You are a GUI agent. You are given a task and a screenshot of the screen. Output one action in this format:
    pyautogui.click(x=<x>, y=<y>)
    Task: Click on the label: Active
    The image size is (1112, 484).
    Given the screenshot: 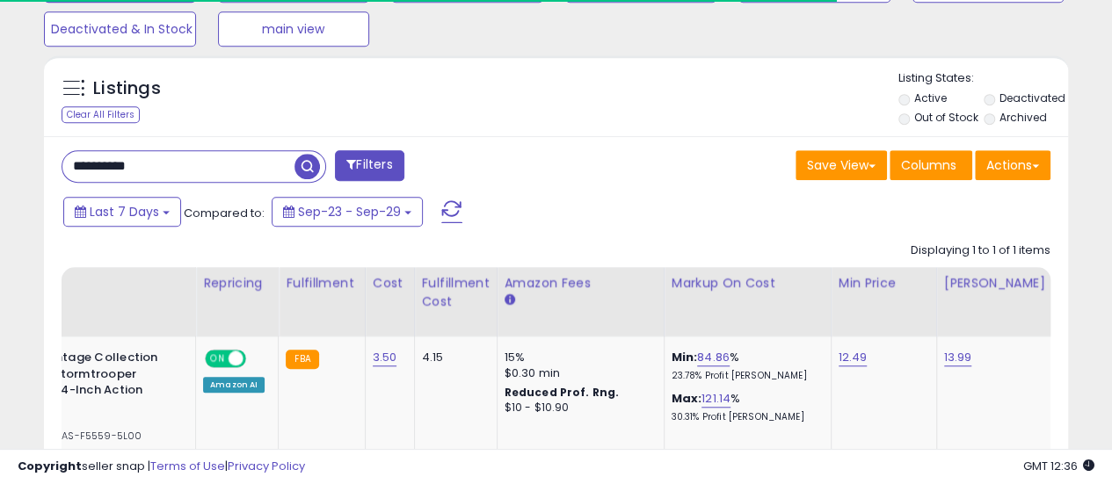 What is the action you would take?
    pyautogui.click(x=929, y=98)
    